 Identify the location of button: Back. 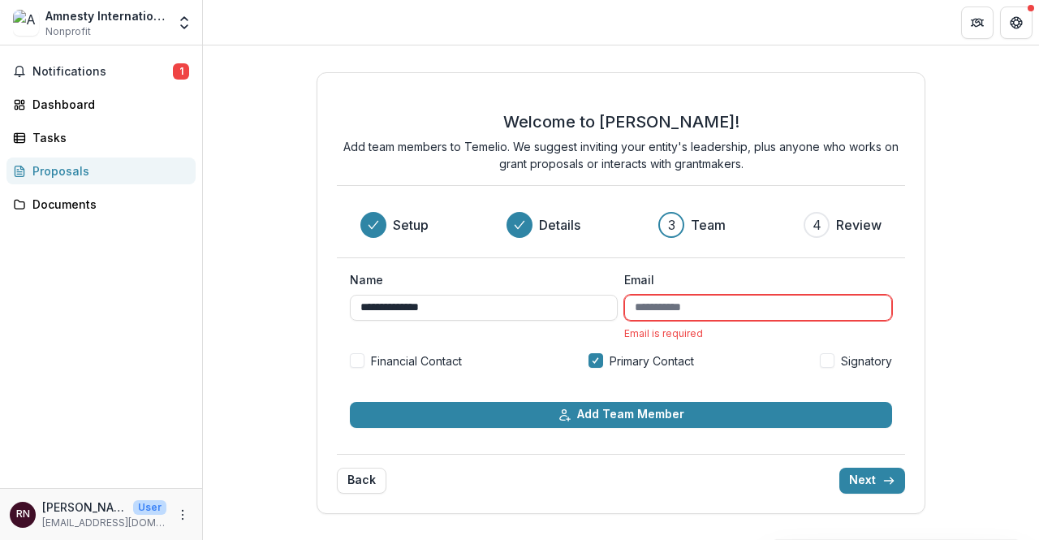
(361, 480).